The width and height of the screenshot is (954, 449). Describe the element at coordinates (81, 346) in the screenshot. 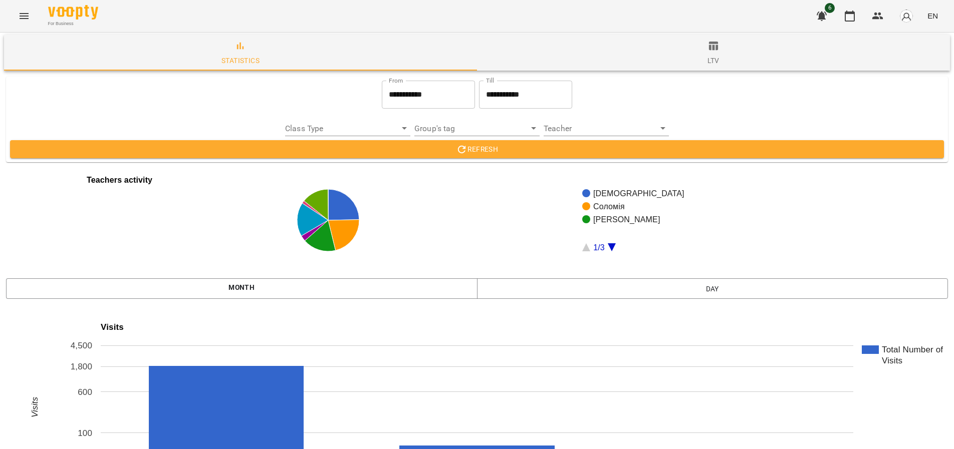

I see `text: 4,500` at that location.